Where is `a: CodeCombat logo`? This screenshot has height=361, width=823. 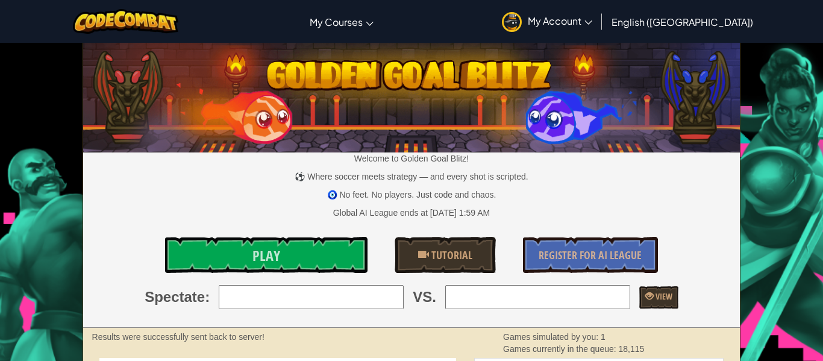 a: CodeCombat logo is located at coordinates (125, 21).